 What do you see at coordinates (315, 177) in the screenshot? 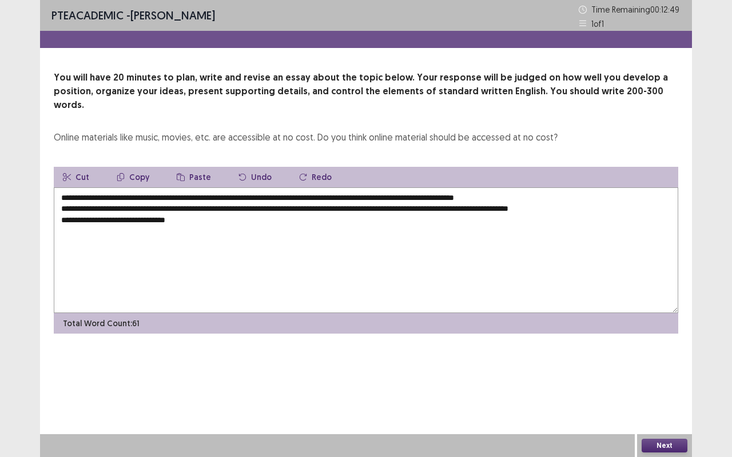
I see `button: Redo` at bounding box center [315, 177].